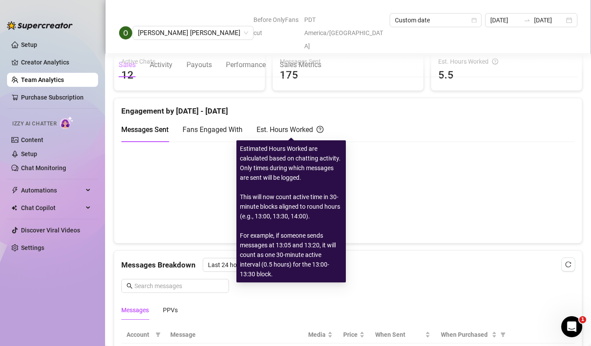 This screenshot has height=346, width=591. I want to click on input: End date, so click(549, 20).